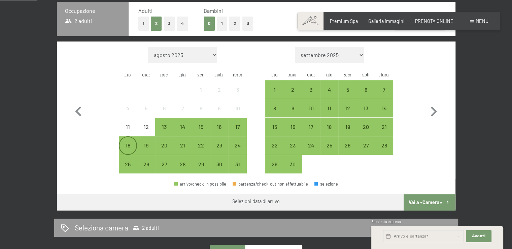 The width and height of the screenshot is (512, 249). Describe the element at coordinates (329, 89) in the screenshot. I see `div: Thu Sep 04 2025` at that location.